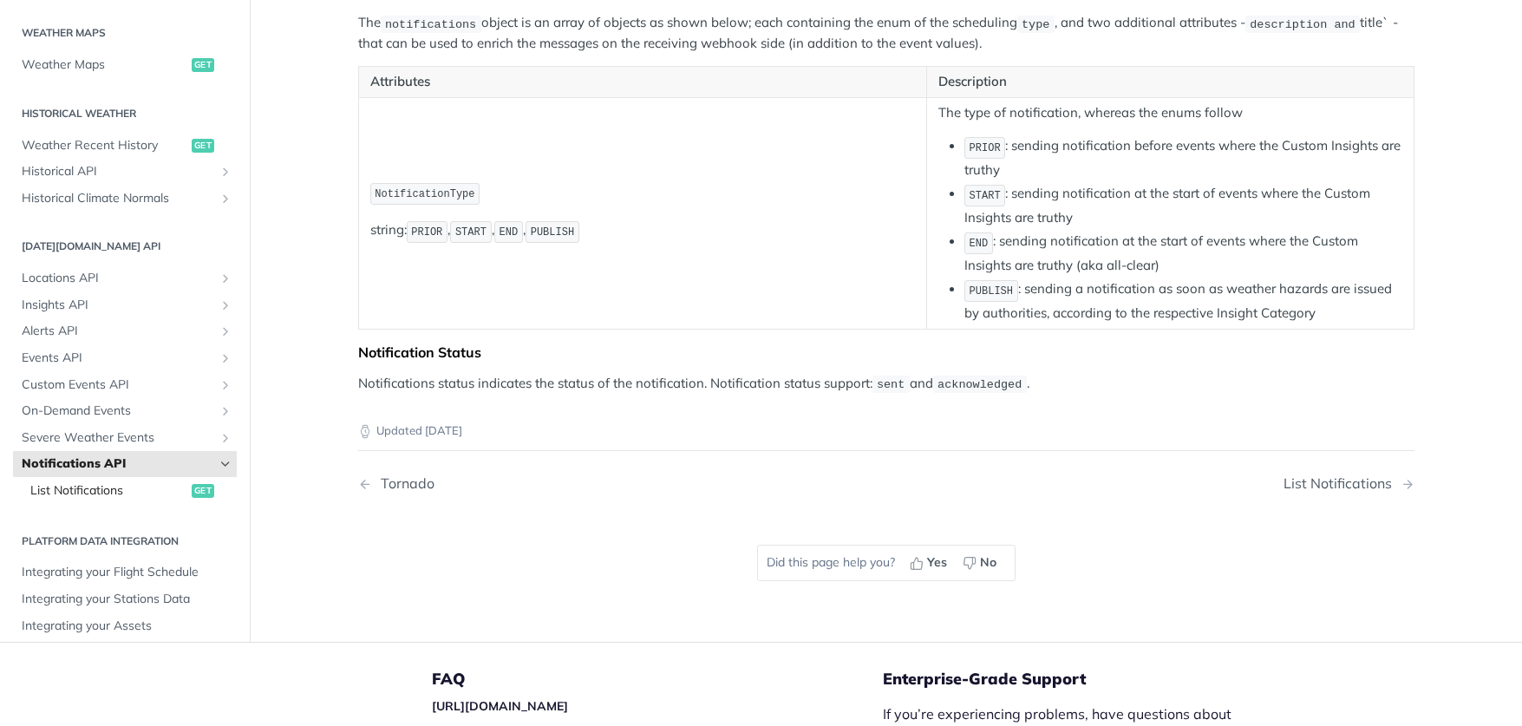  Describe the element at coordinates (118, 198) in the screenshot. I see `span: Historical Climate Normals` at that location.